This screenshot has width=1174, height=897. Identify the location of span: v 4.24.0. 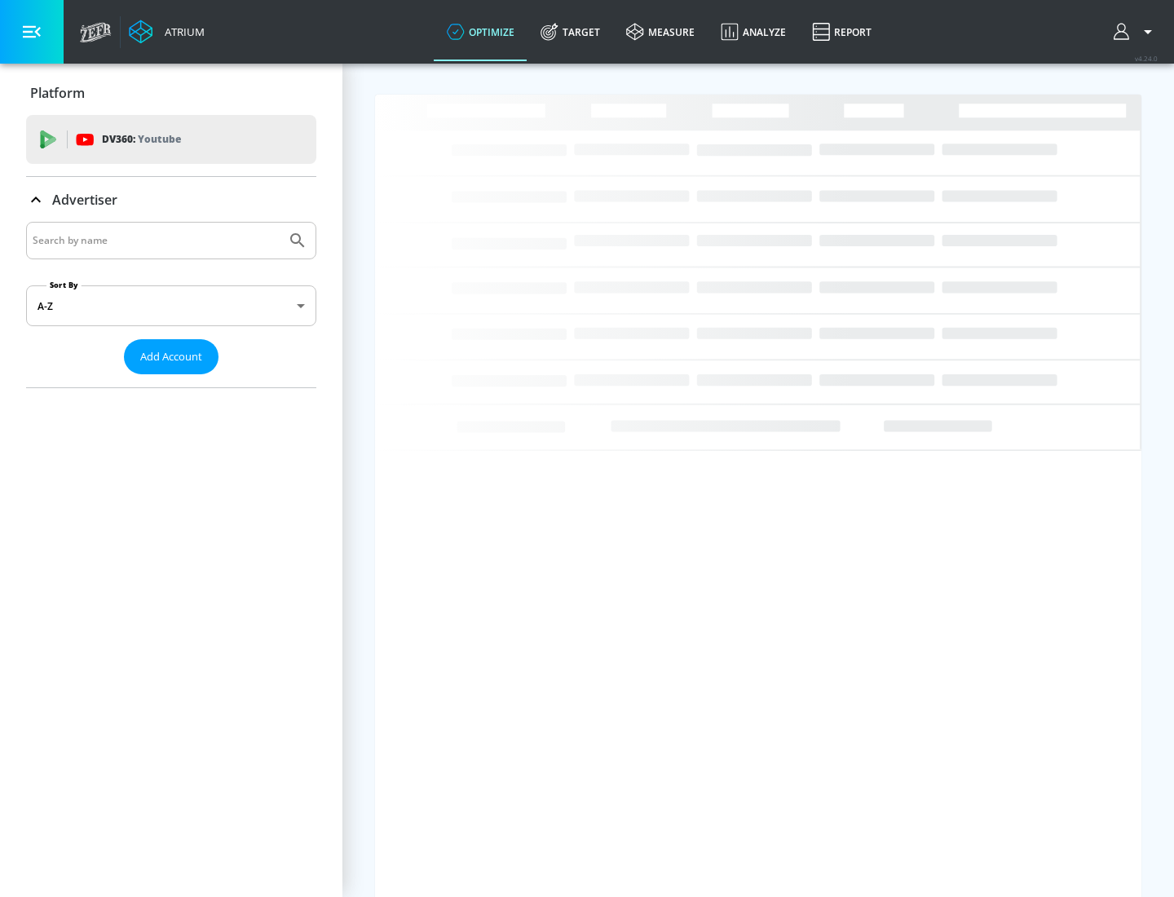
(1146, 58).